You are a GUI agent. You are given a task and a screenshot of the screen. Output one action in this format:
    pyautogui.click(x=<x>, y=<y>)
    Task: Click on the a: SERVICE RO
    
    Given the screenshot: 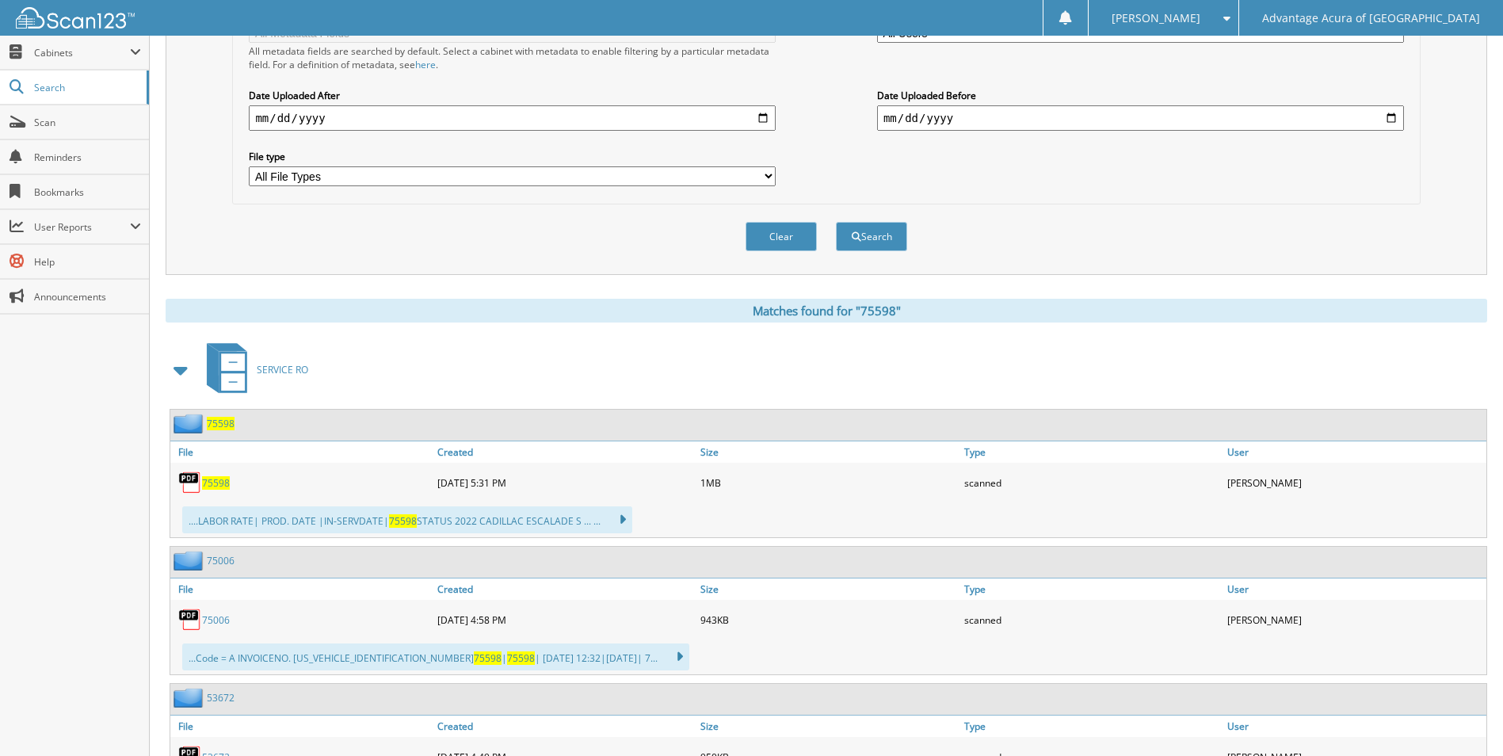 What is the action you would take?
    pyautogui.click(x=253, y=369)
    